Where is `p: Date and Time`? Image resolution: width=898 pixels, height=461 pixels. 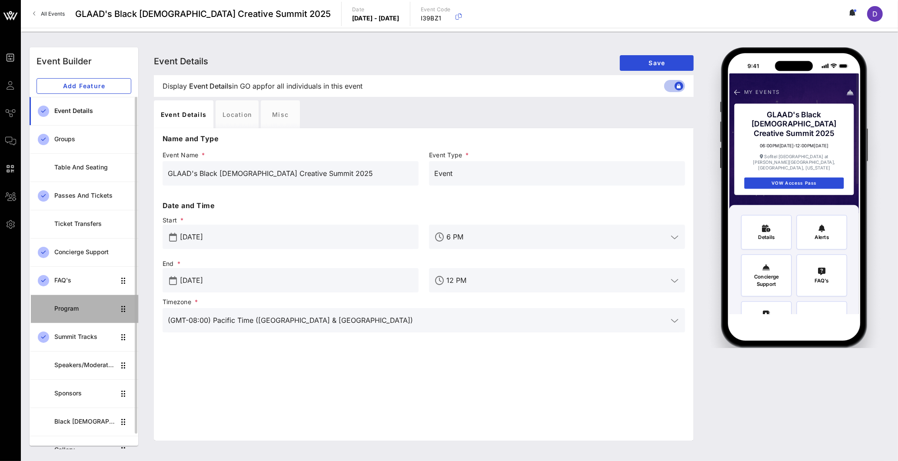 p: Date and Time is located at coordinates (424, 206).